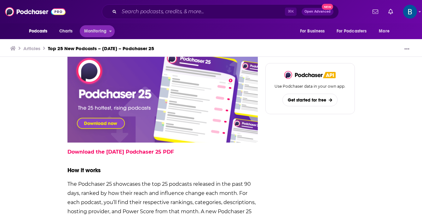  I want to click on span: Charts, so click(66, 31).